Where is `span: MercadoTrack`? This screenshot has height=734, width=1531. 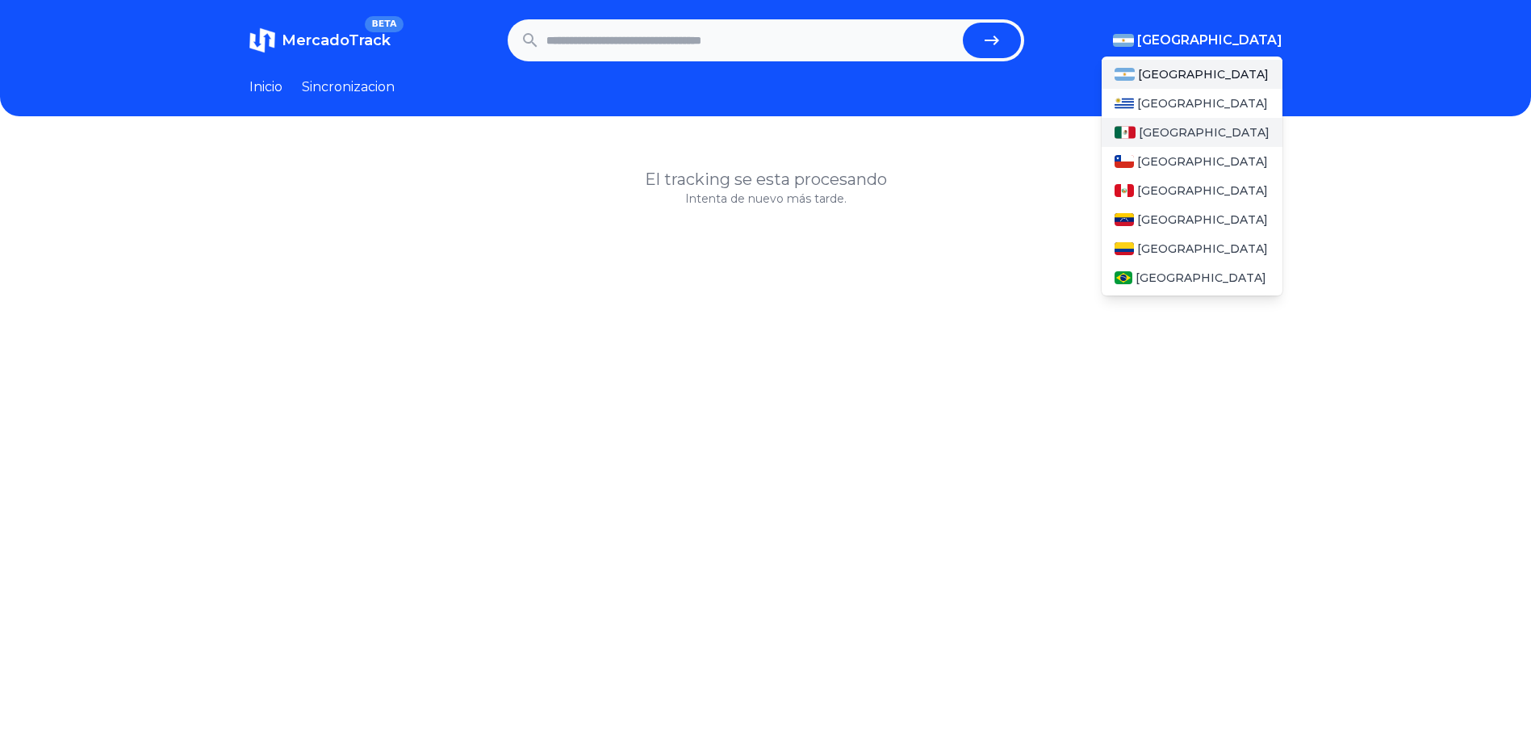
span: MercadoTrack is located at coordinates (336, 40).